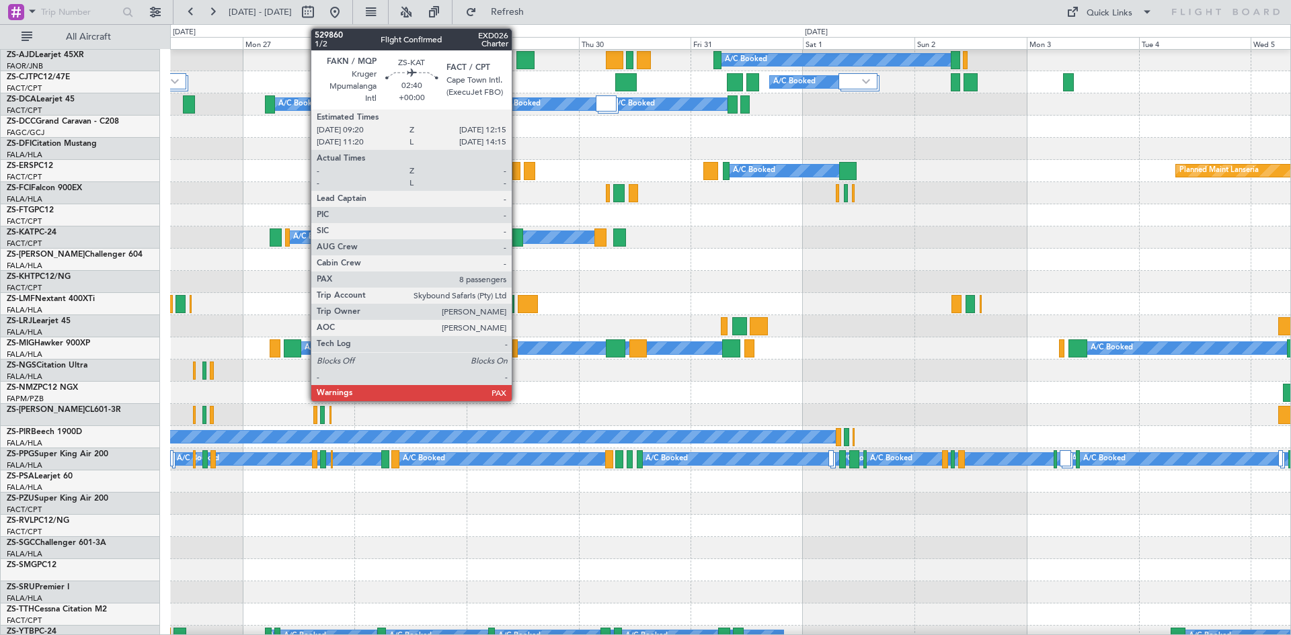  What do you see at coordinates (38, 321) in the screenshot?
I see `a: ZS-LRJLearjet 45` at bounding box center [38, 321].